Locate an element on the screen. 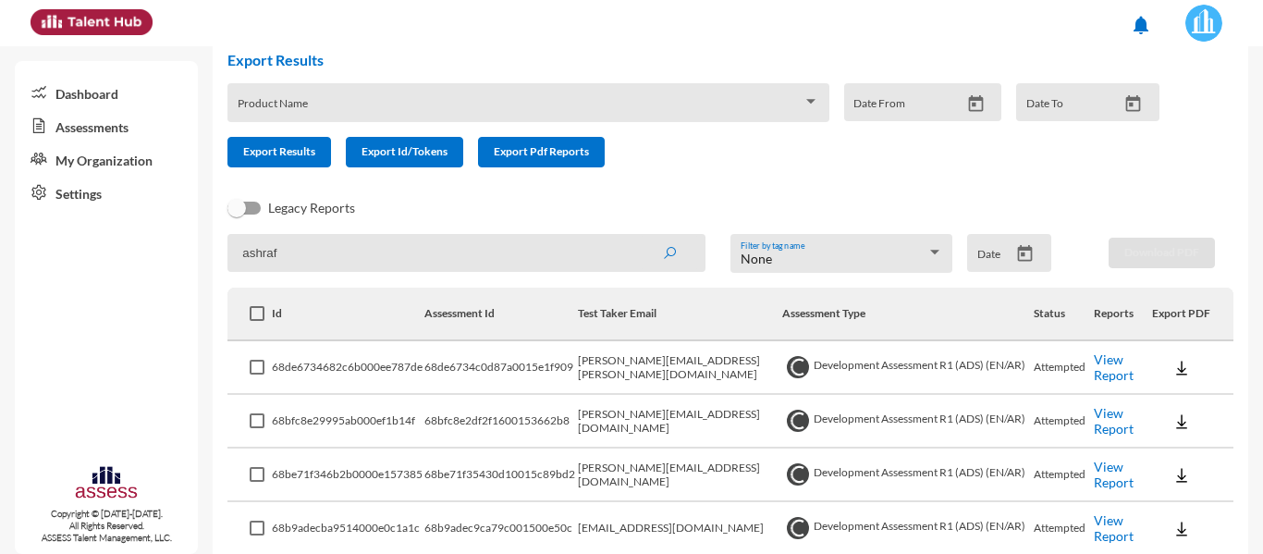  th: Reports is located at coordinates (1122, 314).